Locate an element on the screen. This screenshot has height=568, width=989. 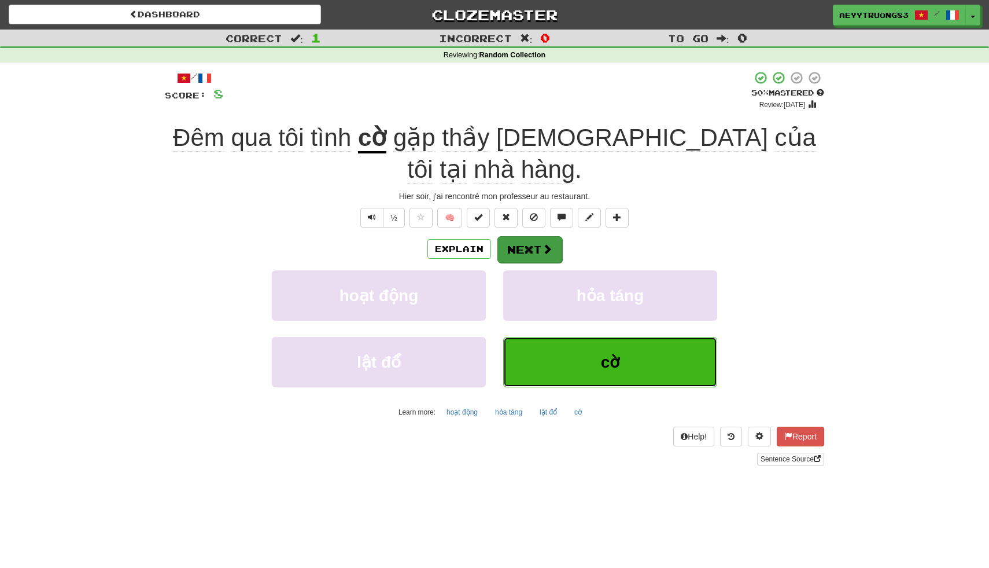
div: Text-to-speech controls is located at coordinates (381, 218).